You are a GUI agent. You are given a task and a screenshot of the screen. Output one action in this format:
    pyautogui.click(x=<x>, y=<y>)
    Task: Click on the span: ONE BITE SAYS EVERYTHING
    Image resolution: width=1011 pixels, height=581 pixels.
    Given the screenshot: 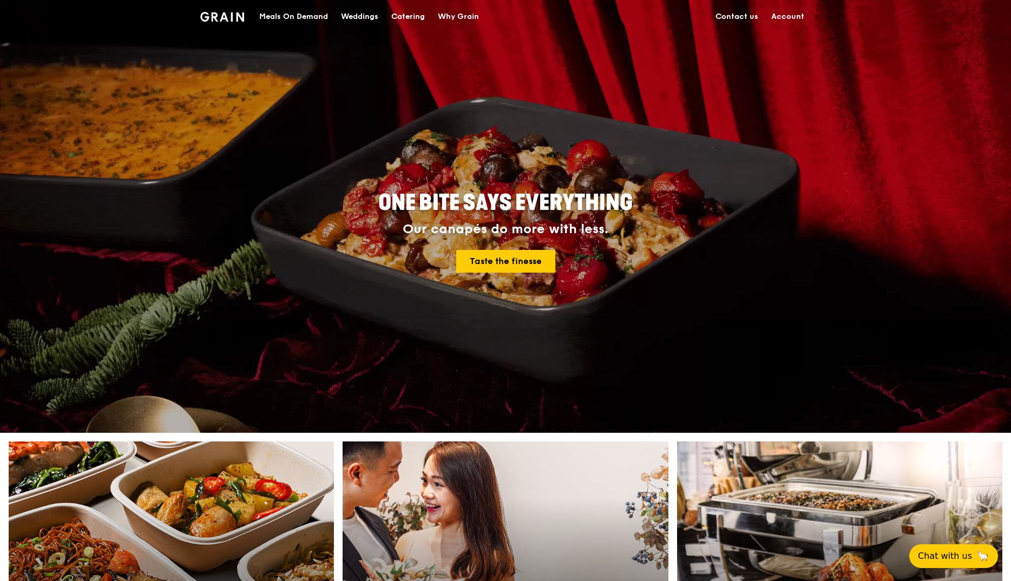 What is the action you would take?
    pyautogui.click(x=506, y=203)
    